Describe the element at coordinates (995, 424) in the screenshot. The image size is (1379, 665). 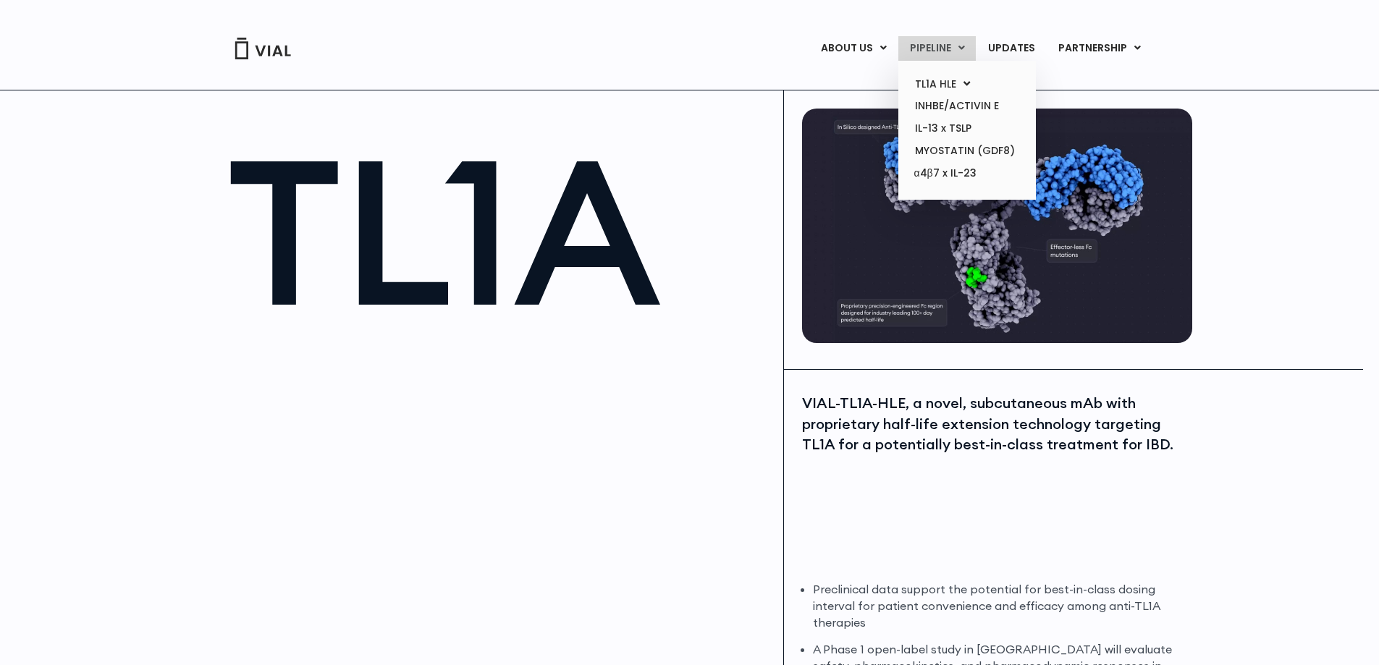
I see `div: VIAL-TL1A-HLE, a novel, subcutaneous mAb with proprietary half-life extension technology targetin...` at that location.